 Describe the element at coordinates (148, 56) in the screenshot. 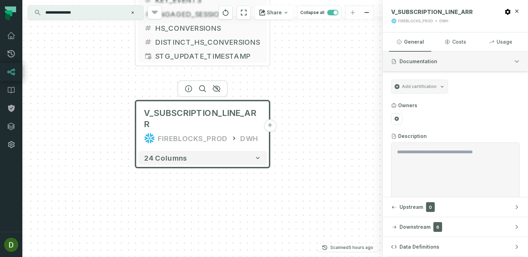

I see `span: timestamp` at that location.